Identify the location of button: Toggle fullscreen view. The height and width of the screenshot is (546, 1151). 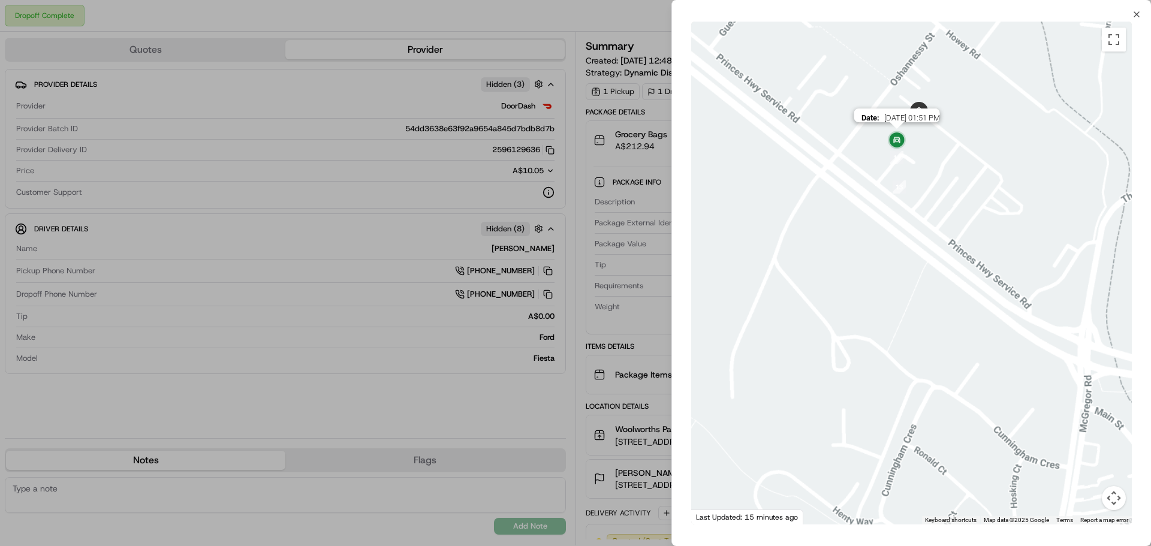
(1114, 40).